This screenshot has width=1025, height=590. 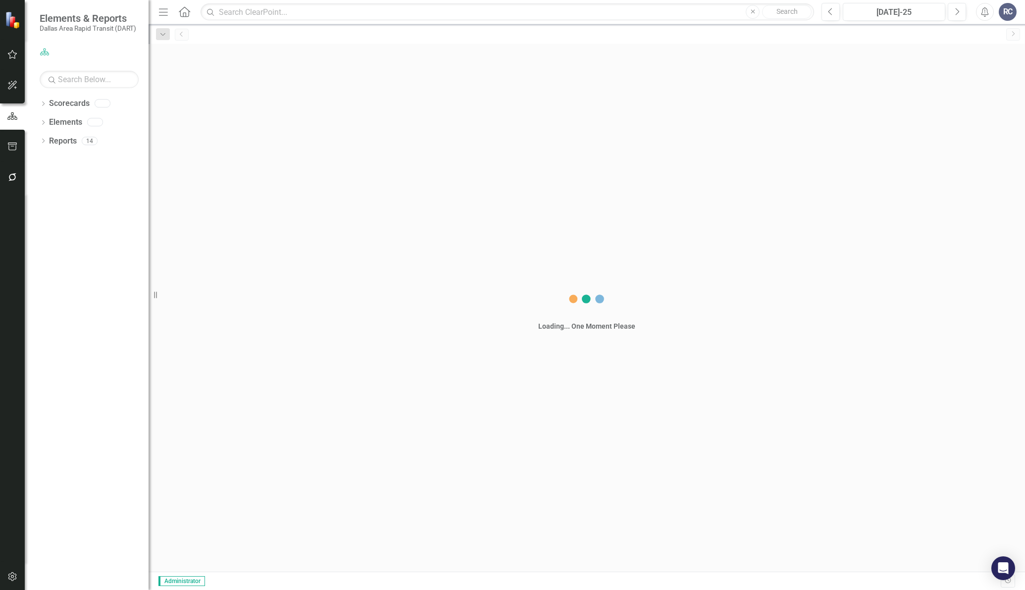 I want to click on small: Dallas Area Rapid Transit (DART), so click(x=88, y=28).